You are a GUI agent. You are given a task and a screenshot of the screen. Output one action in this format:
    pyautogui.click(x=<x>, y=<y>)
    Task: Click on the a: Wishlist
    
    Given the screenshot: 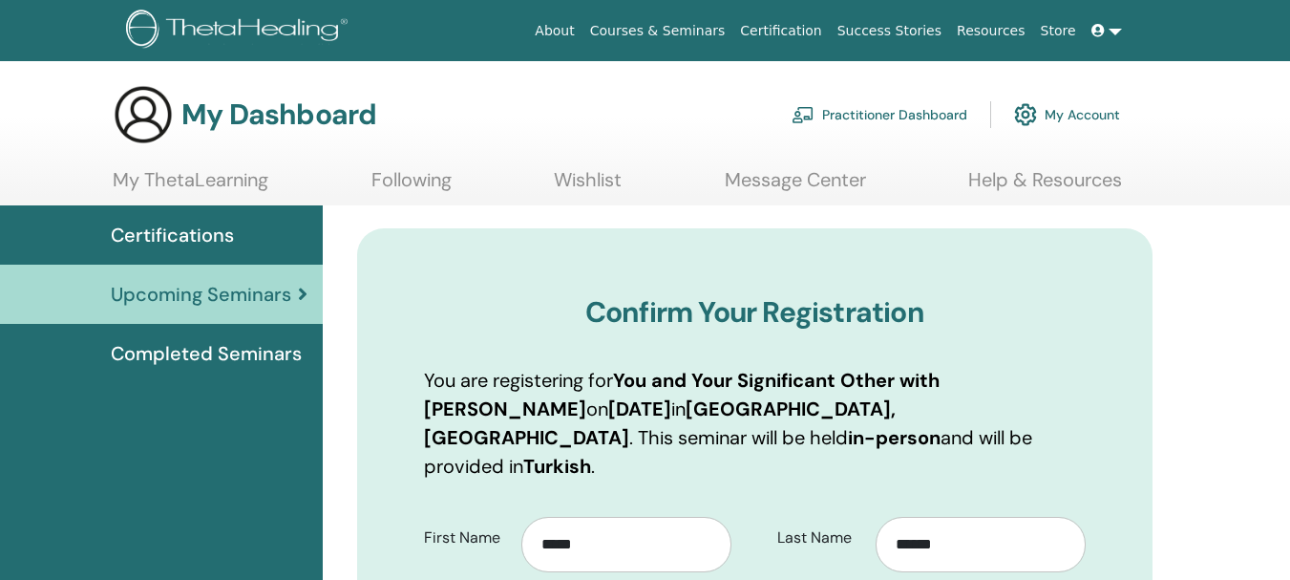 What is the action you would take?
    pyautogui.click(x=587, y=186)
    